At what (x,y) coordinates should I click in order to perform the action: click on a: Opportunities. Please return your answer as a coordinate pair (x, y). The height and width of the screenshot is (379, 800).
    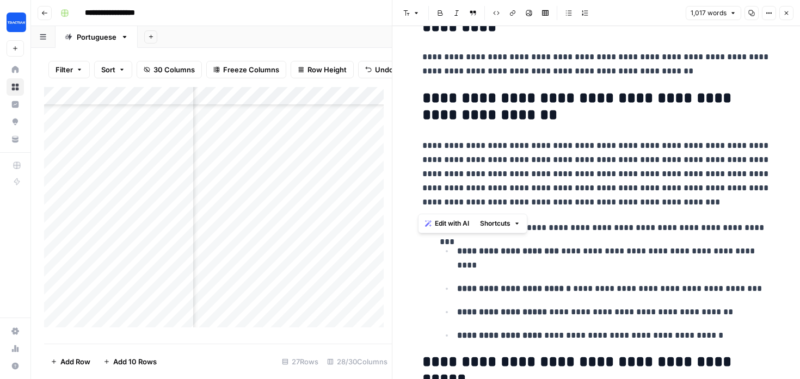
    Looking at the image, I should click on (15, 122).